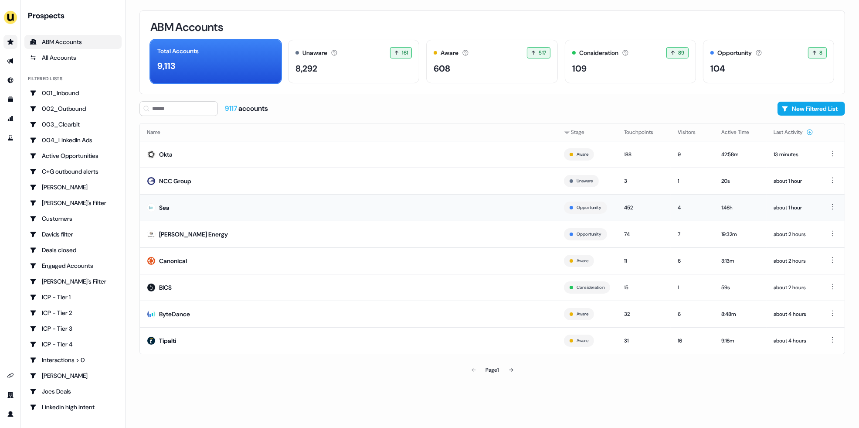  Describe the element at coordinates (811, 109) in the screenshot. I see `button: New Filtered List` at that location.